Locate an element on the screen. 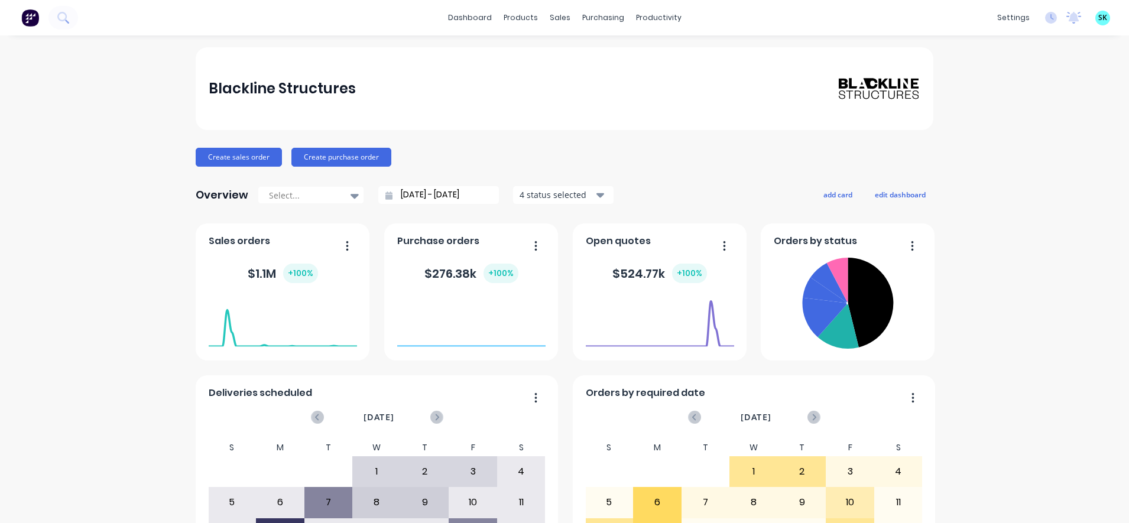  div: products is located at coordinates (521, 18).